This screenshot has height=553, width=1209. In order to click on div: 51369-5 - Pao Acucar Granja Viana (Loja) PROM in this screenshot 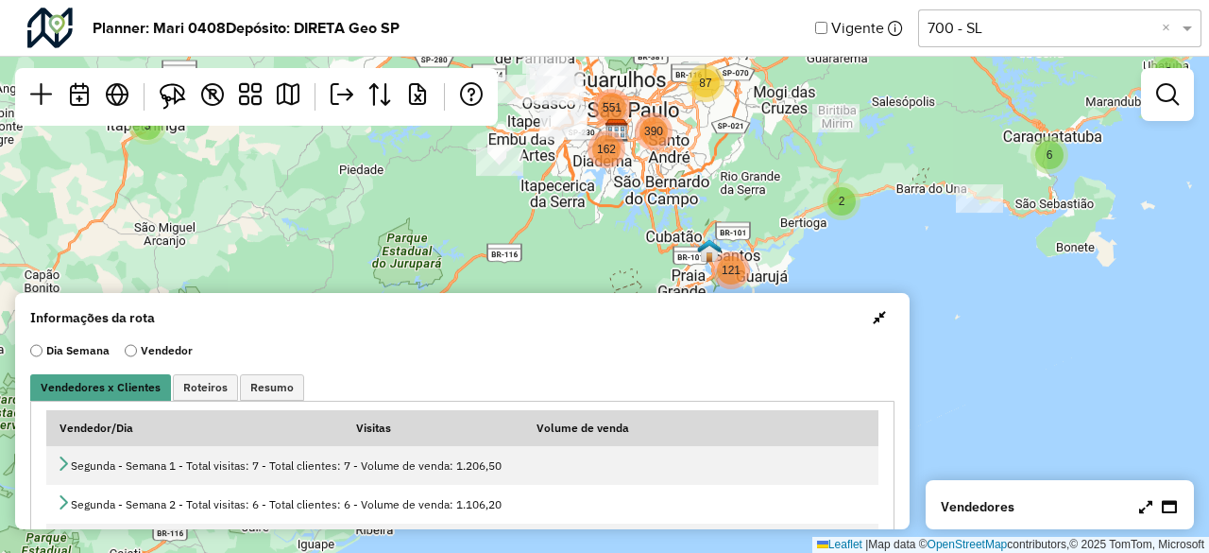, I will do `click(563, 126)`.